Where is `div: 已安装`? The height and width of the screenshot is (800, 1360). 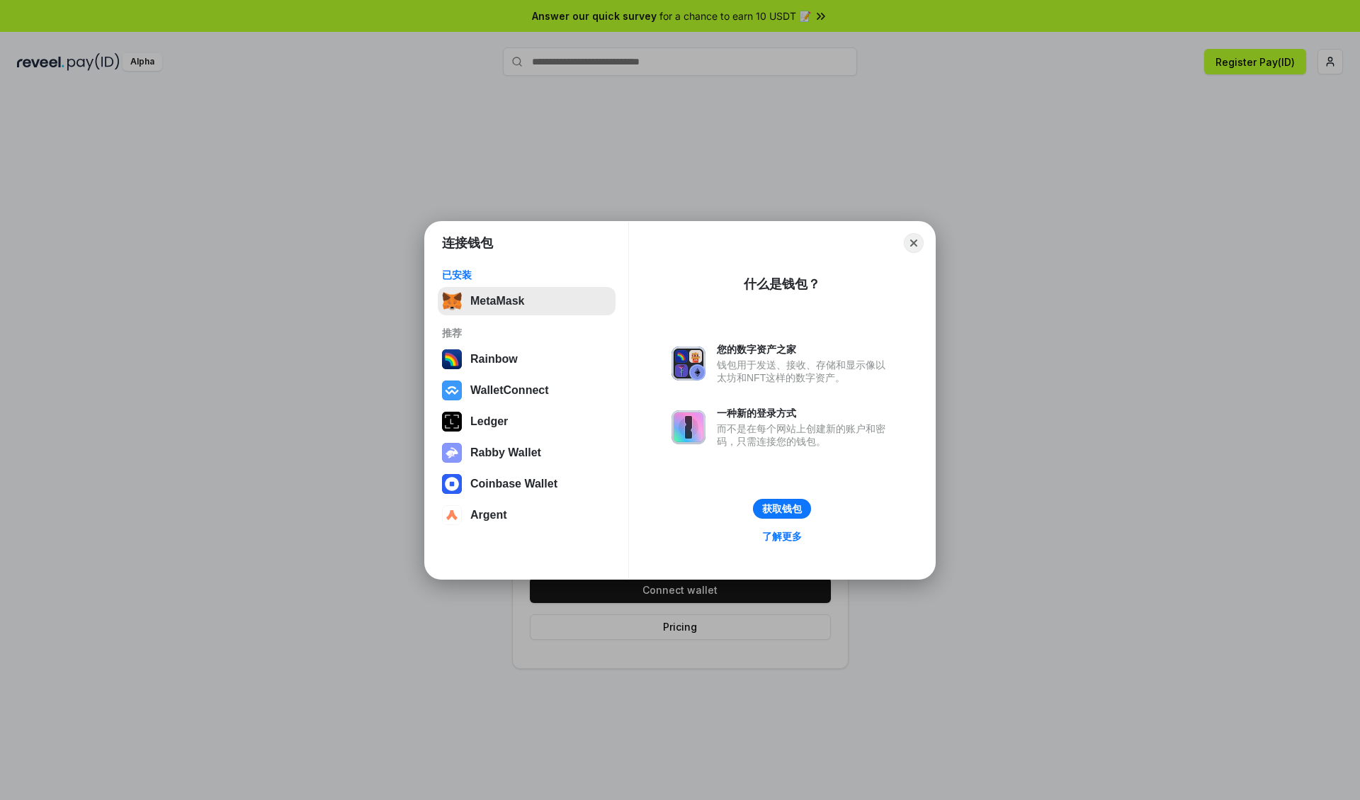 div: 已安装 is located at coordinates (526, 275).